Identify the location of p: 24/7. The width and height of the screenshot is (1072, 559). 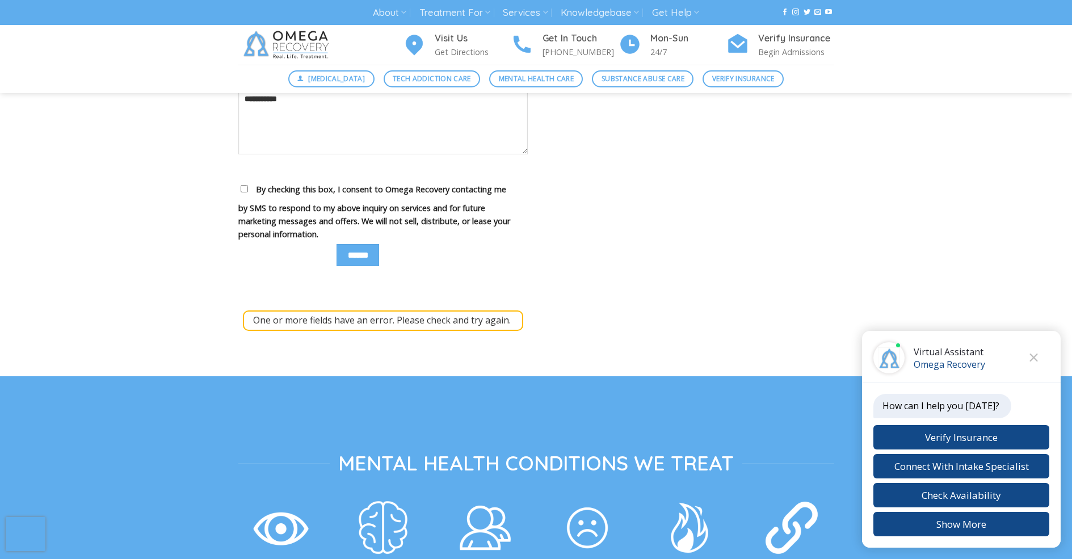
(688, 52).